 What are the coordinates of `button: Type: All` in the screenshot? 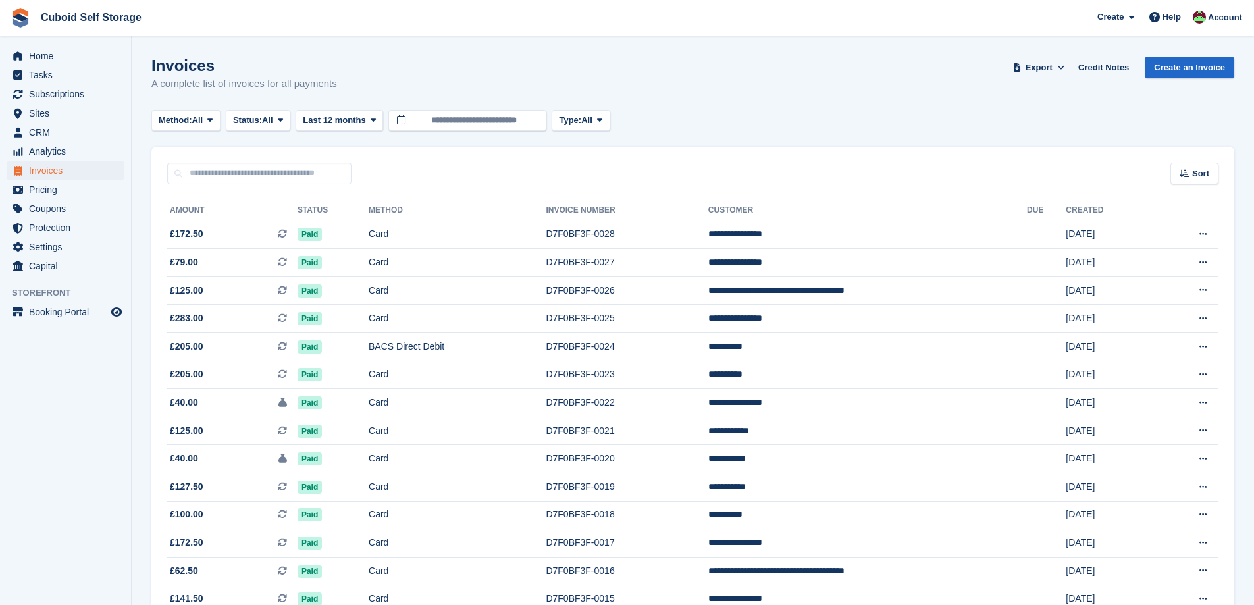 It's located at (581, 120).